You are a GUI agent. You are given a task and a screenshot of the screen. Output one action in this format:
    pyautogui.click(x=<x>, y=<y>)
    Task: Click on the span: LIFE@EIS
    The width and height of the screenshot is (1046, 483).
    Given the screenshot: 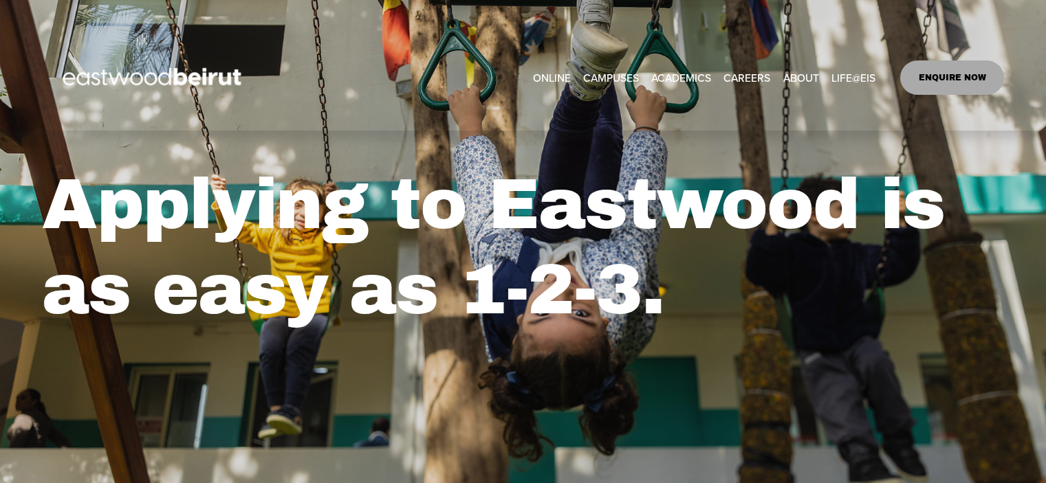 What is the action you would take?
    pyautogui.click(x=853, y=78)
    